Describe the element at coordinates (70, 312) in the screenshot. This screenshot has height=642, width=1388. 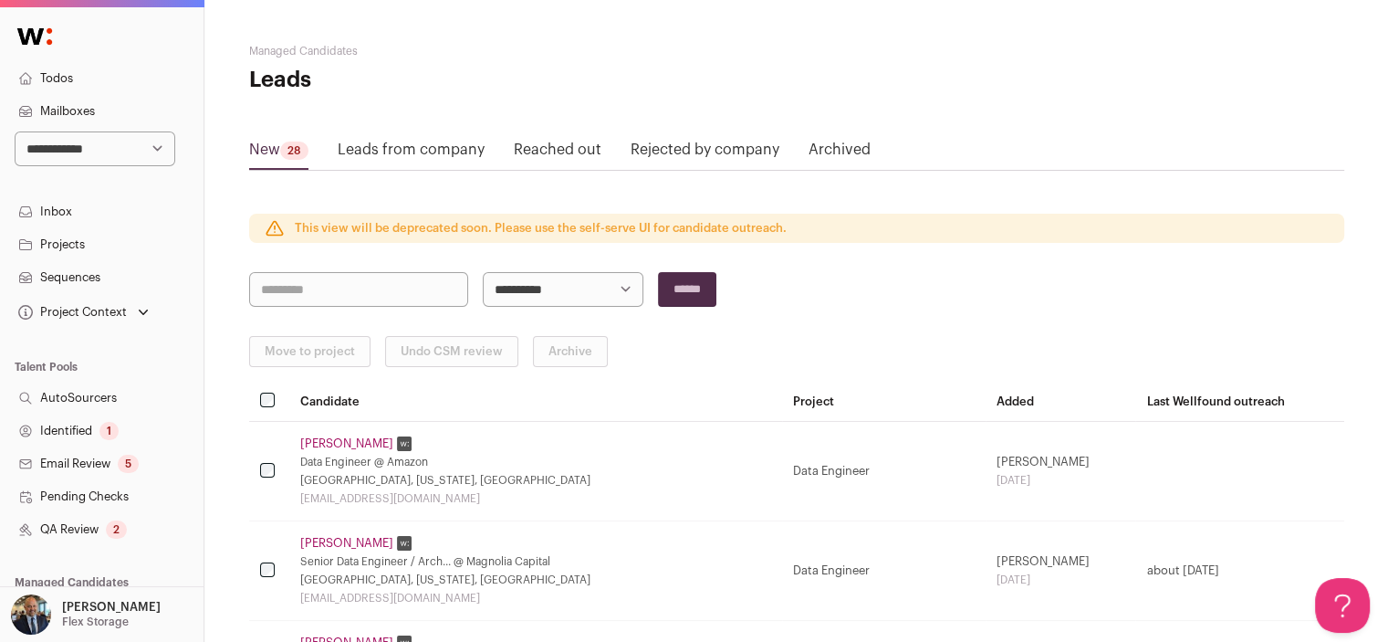
I see `div: Project Context` at that location.